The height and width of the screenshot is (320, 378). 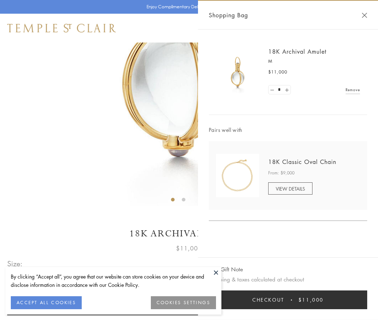 What do you see at coordinates (281, 173) in the screenshot?
I see `span: From: $9,000` at bounding box center [281, 173].